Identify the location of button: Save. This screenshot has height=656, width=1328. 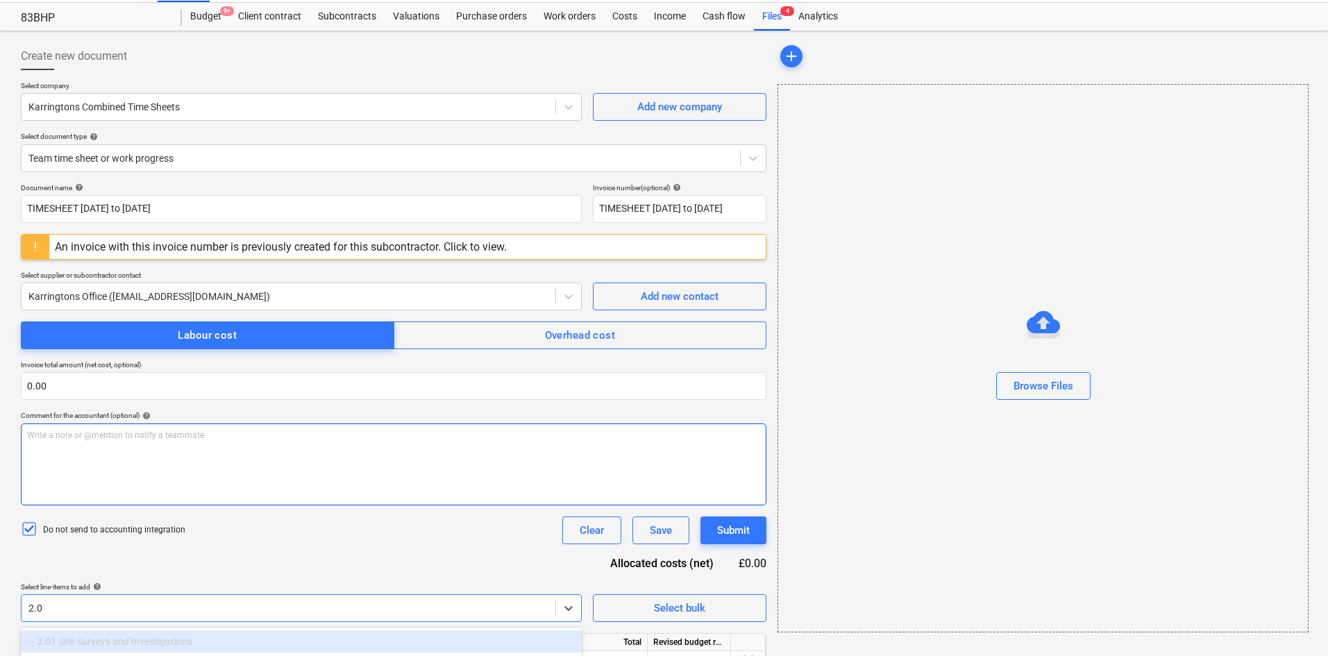
(661, 530).